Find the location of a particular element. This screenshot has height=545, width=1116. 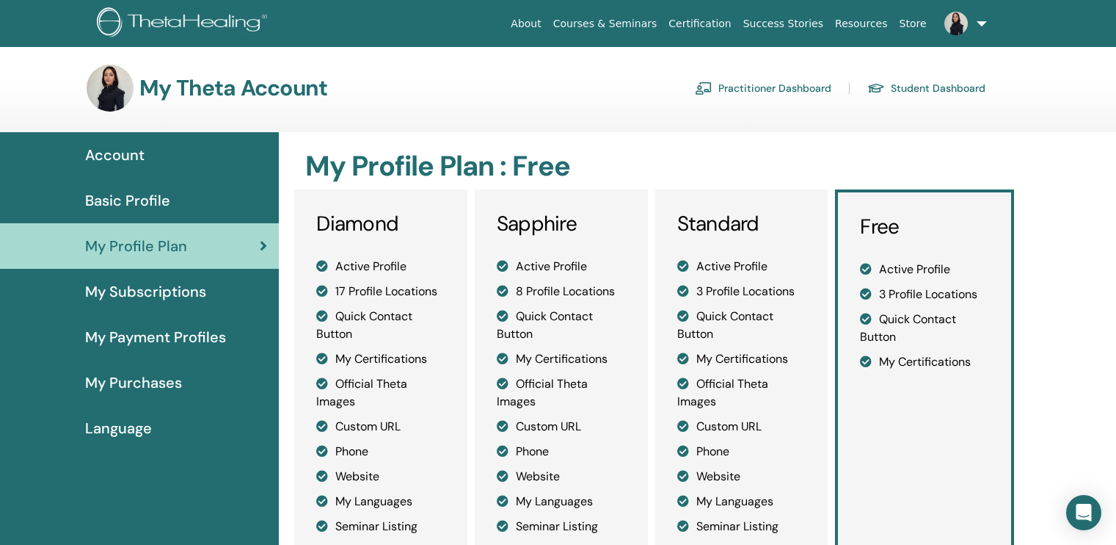

h3: Sapphire is located at coordinates (561, 224).